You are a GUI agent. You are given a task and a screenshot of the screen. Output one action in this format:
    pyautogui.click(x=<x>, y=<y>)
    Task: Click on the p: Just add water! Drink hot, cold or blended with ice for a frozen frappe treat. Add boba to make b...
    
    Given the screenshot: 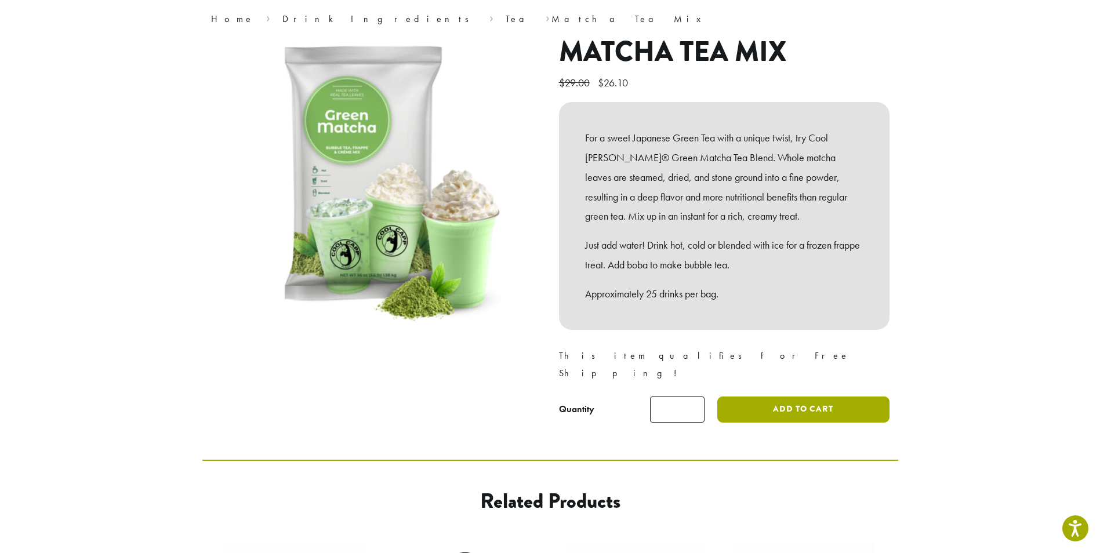 What is the action you would take?
    pyautogui.click(x=724, y=255)
    